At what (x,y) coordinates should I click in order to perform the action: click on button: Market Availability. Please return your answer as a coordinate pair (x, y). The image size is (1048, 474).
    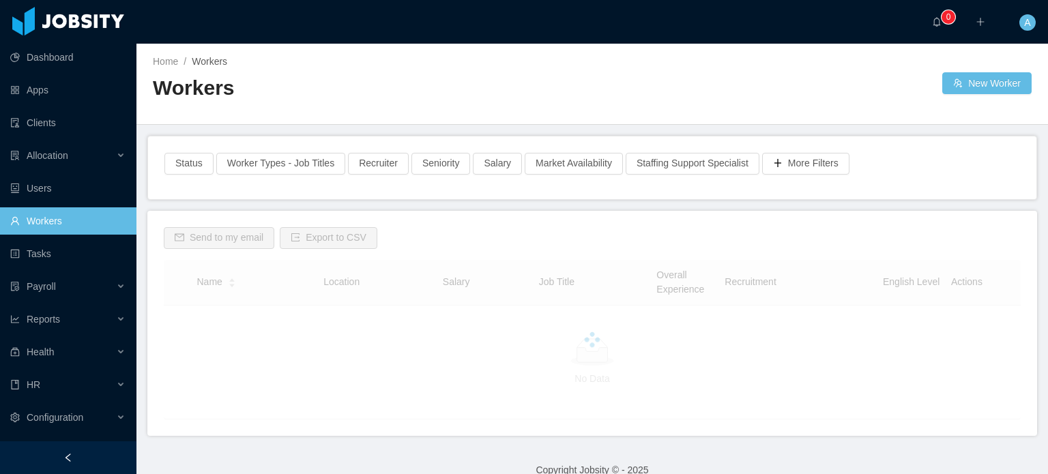
    Looking at the image, I should click on (574, 164).